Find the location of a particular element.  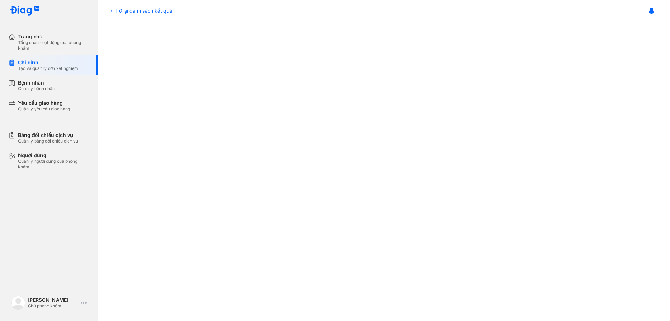

div: Bệnh nhân is located at coordinates (36, 83).